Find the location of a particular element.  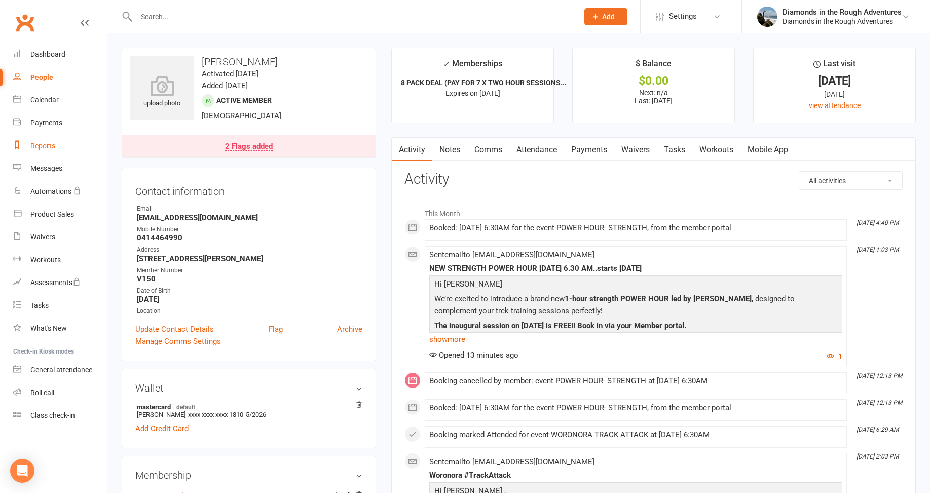

div: upload photo is located at coordinates (162, 92).